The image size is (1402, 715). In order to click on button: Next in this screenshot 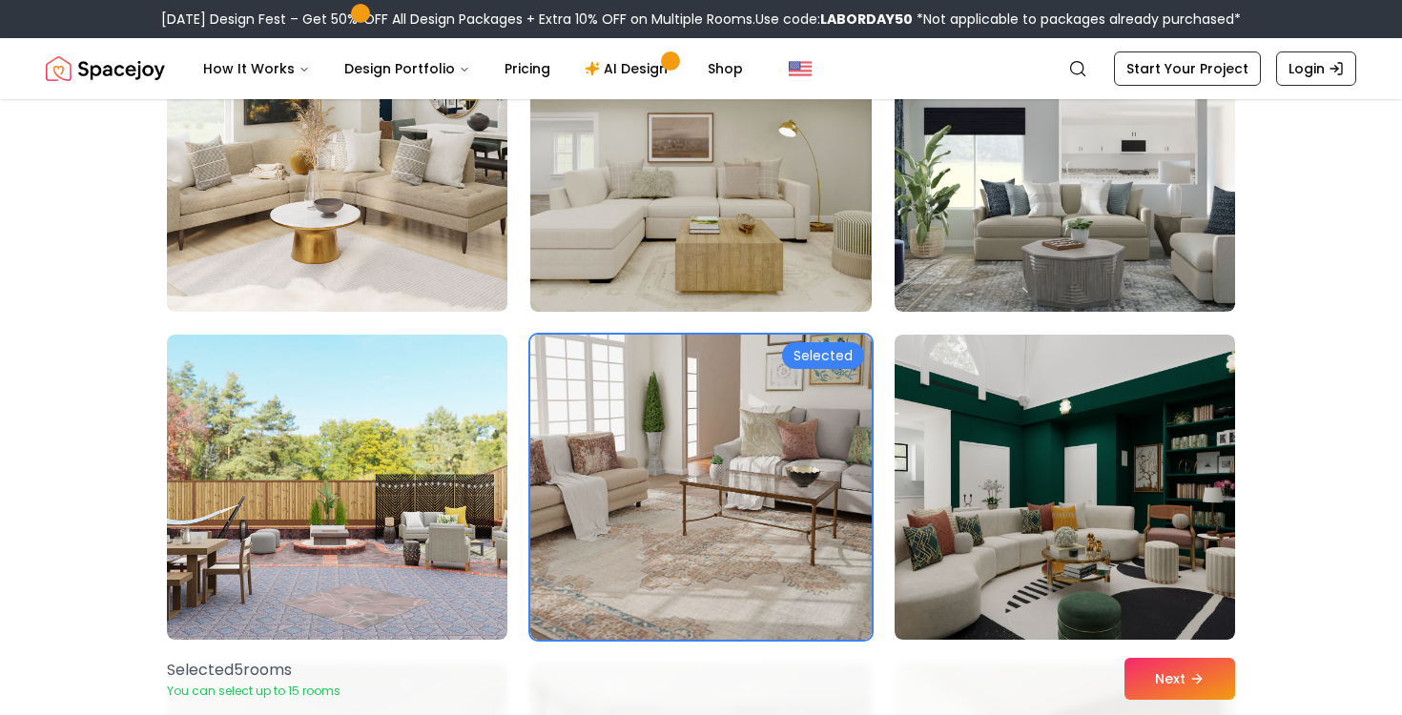, I will do `click(1179, 679)`.